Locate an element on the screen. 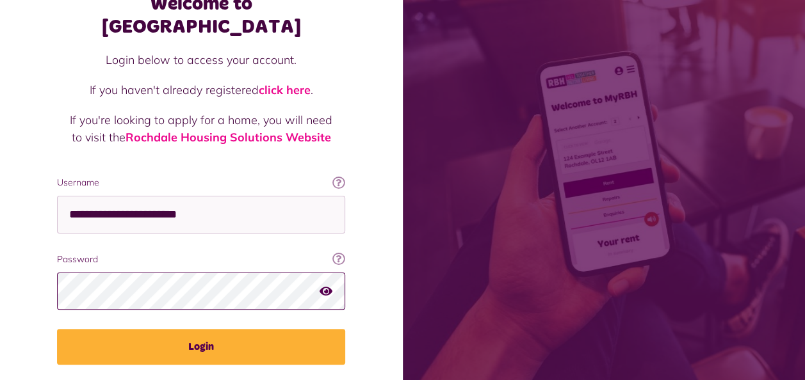 The height and width of the screenshot is (380, 805). label: Password is located at coordinates (201, 259).